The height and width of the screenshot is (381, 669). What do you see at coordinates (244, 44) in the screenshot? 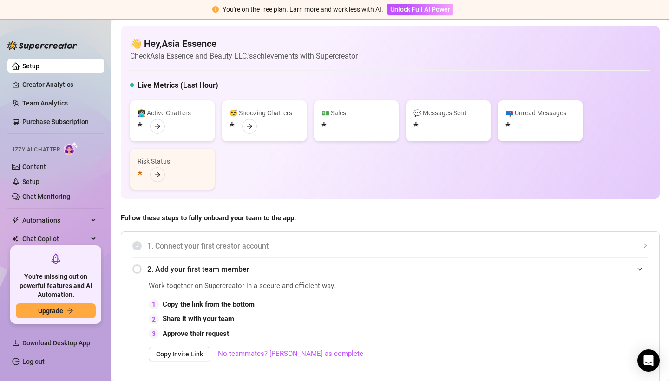
I see `h4: 👋 Hey, Asia Essence` at bounding box center [244, 44].